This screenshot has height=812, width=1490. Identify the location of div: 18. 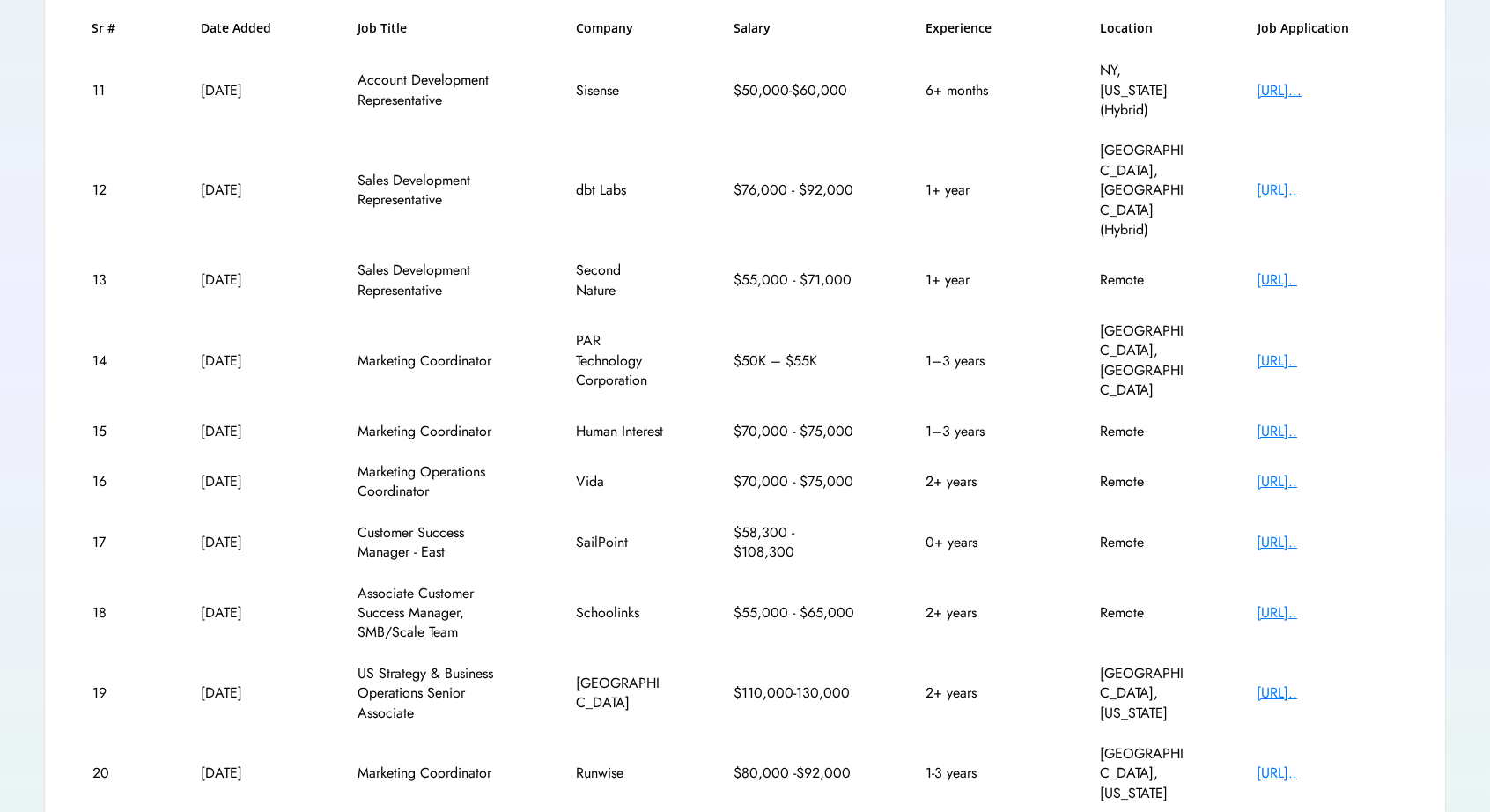
(112, 613).